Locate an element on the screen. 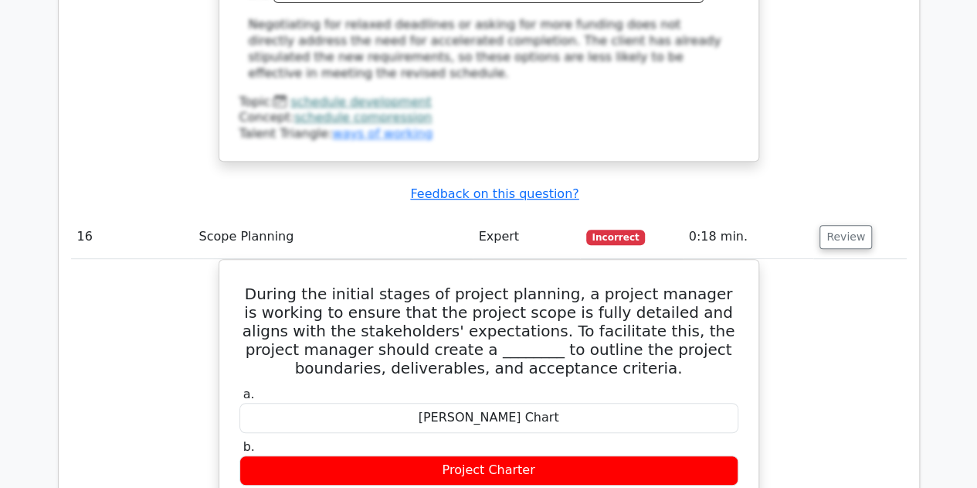 This screenshot has height=488, width=977. td: Expert is located at coordinates (526, 236).